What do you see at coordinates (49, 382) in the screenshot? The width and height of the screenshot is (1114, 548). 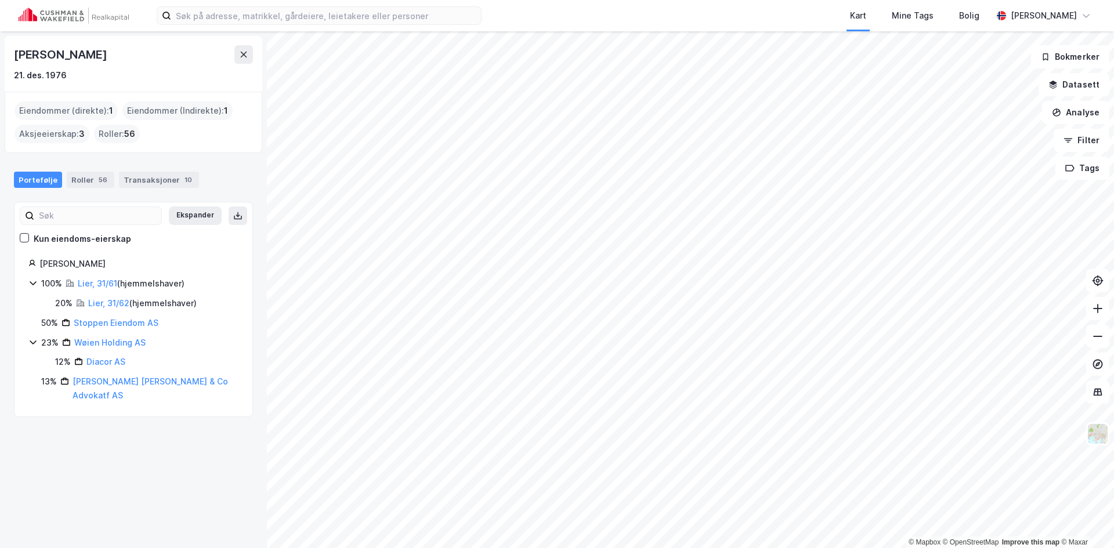 I see `div: 13%` at bounding box center [49, 382].